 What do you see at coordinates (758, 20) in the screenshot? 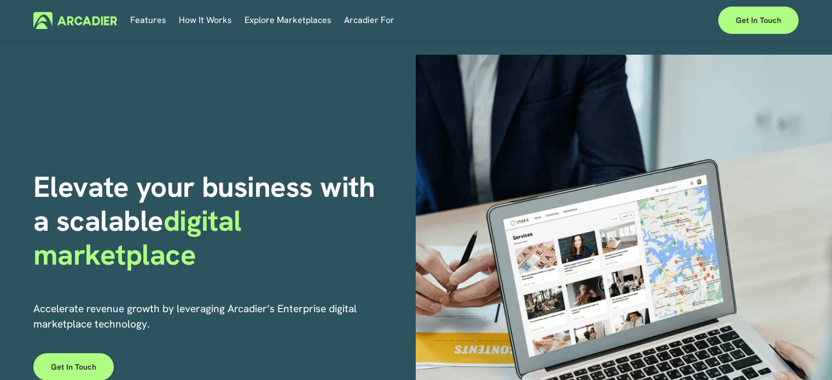
I see `a: Get in touch` at bounding box center [758, 20].